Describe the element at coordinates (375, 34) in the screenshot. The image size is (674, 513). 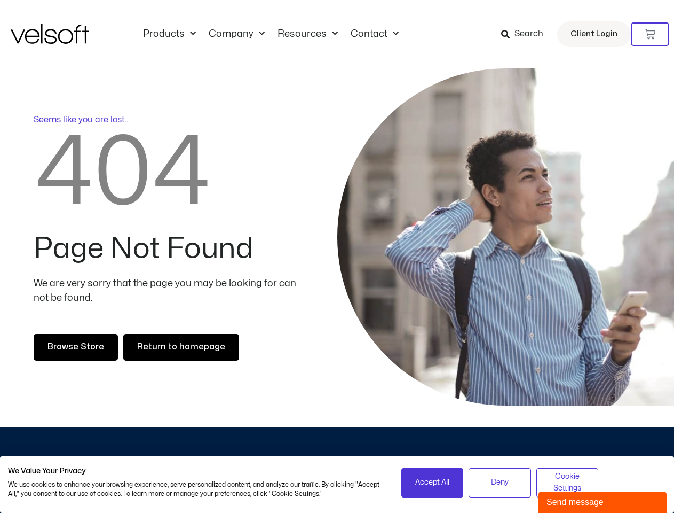
I see `a: ContactMenu Toggle` at that location.